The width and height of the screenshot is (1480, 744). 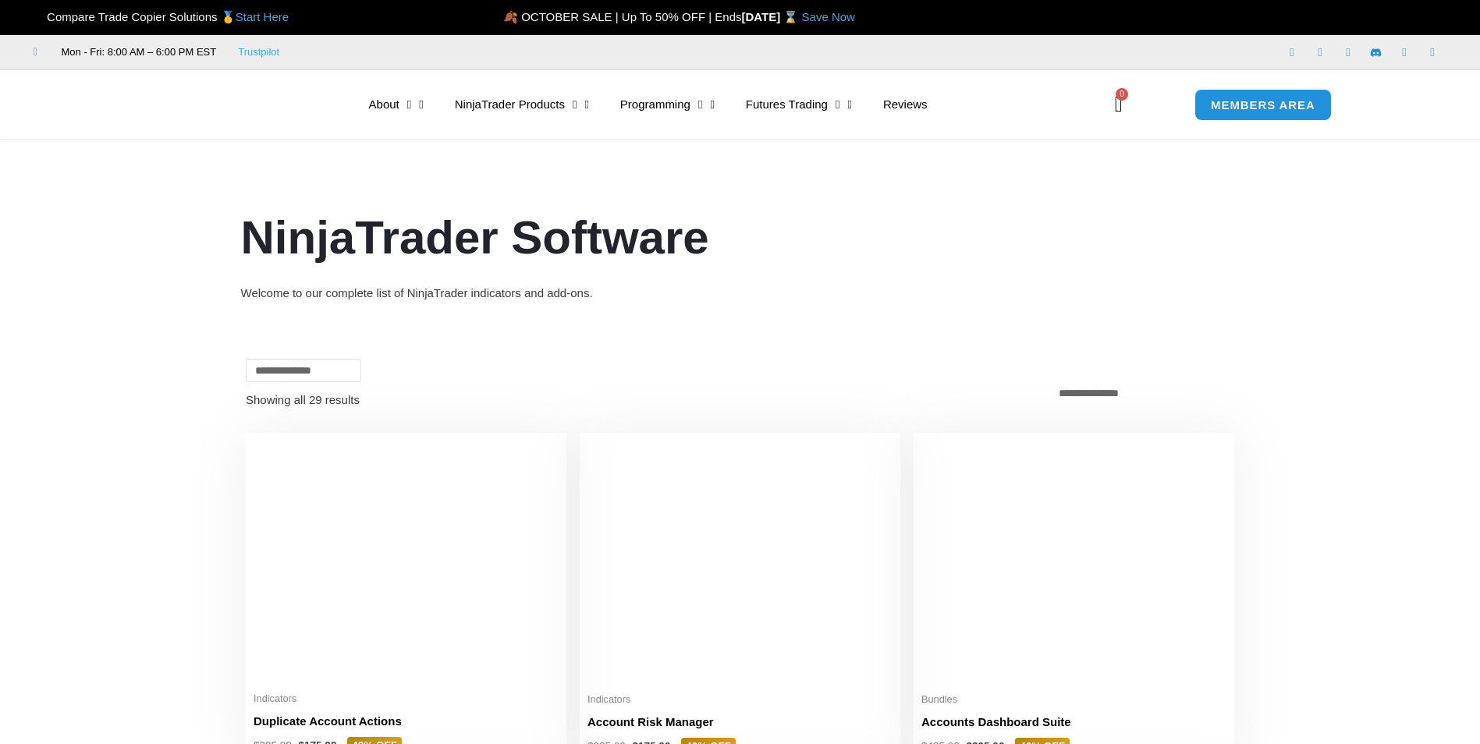 What do you see at coordinates (799, 105) in the screenshot?
I see `a: Futures Trading` at bounding box center [799, 105].